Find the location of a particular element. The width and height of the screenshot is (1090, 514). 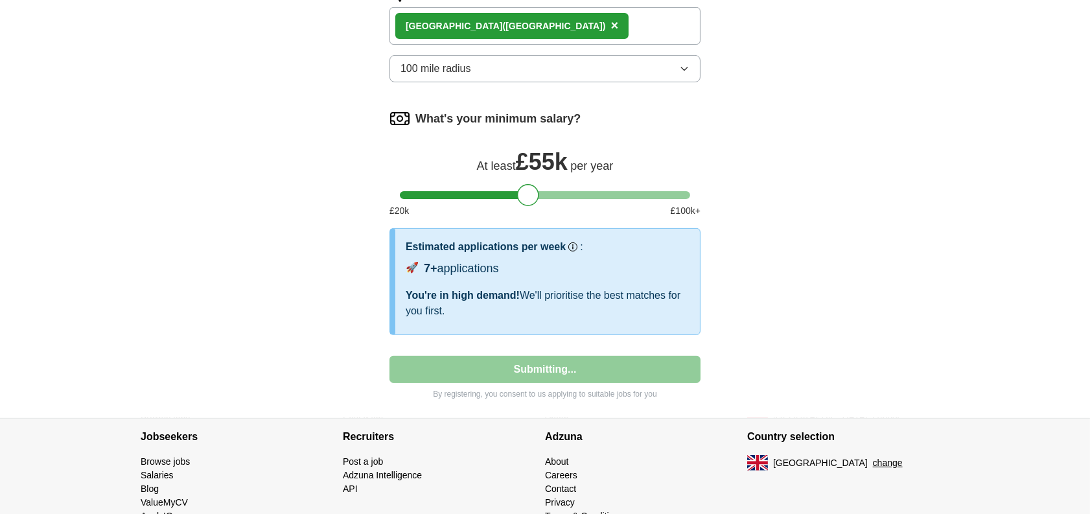

div: We'll prioritise the best matches for you first. is located at coordinates (548, 303).